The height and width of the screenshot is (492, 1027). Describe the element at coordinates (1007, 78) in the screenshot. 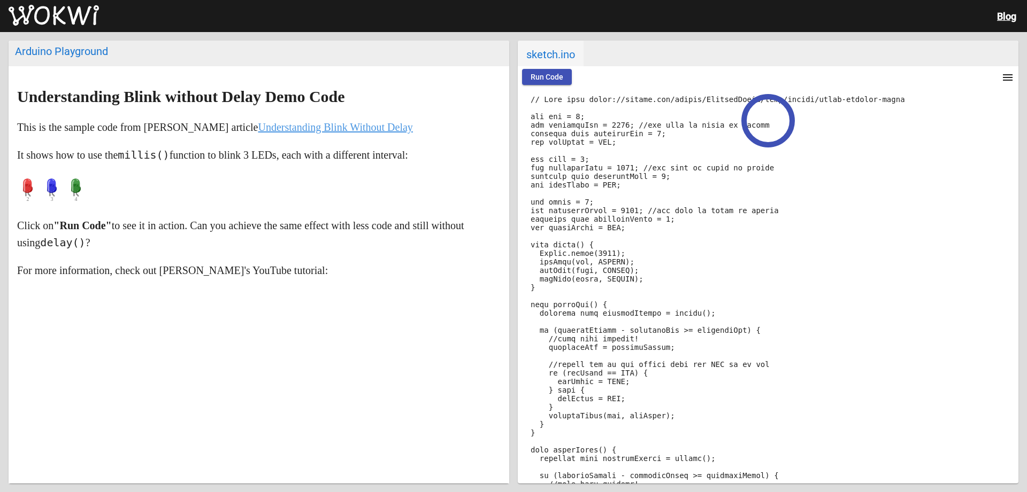

I see `mat-icon: menu` at that location.